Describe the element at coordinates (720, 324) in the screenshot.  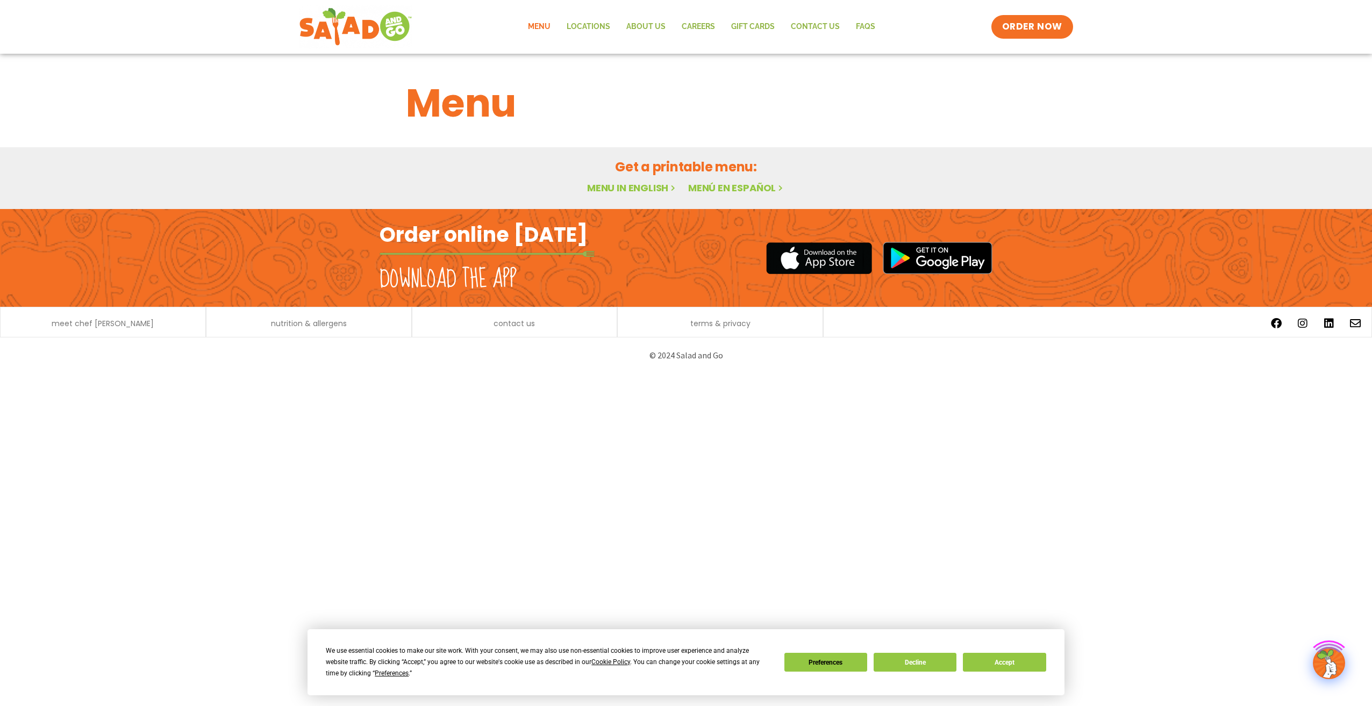
I see `span: terms & privacy` at that location.